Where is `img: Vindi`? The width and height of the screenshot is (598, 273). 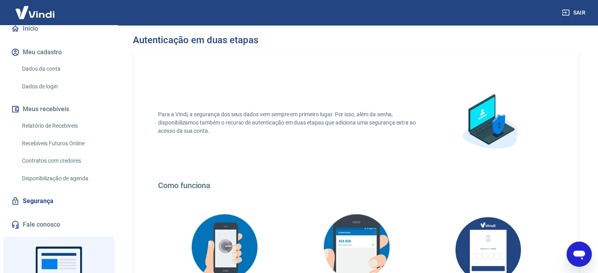 img: Vindi is located at coordinates (35, 12).